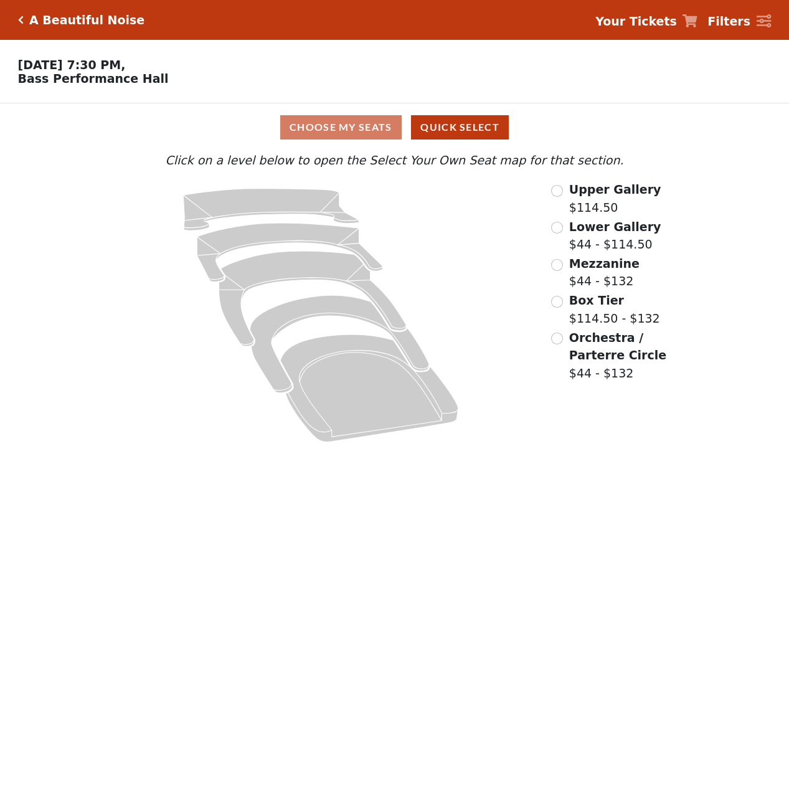 The width and height of the screenshot is (789, 791). Describe the element at coordinates (729, 21) in the screenshot. I see `strong: Filters` at that location.